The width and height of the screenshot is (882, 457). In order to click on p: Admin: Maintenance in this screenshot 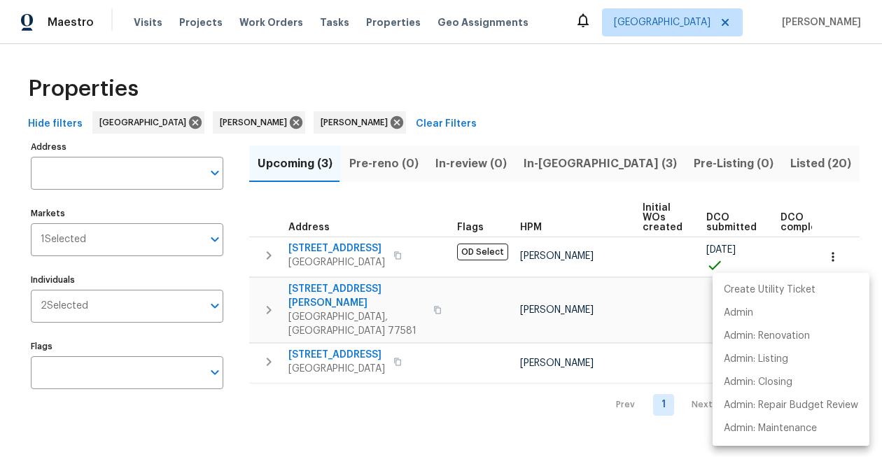, I will do `click(770, 428)`.